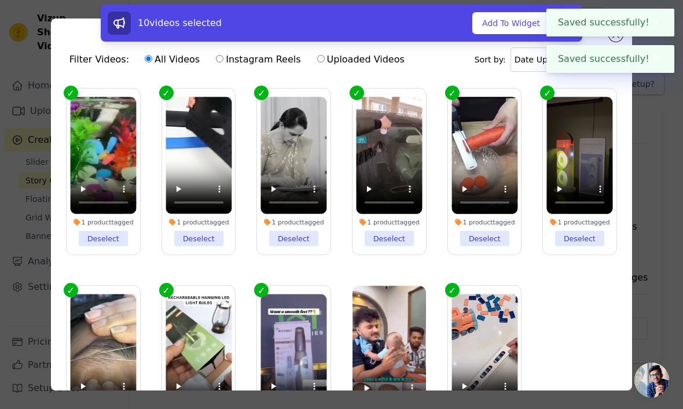 The width and height of the screenshot is (683, 409). Describe the element at coordinates (240, 60) in the screenshot. I see `div: Filter Videos:` at that location.